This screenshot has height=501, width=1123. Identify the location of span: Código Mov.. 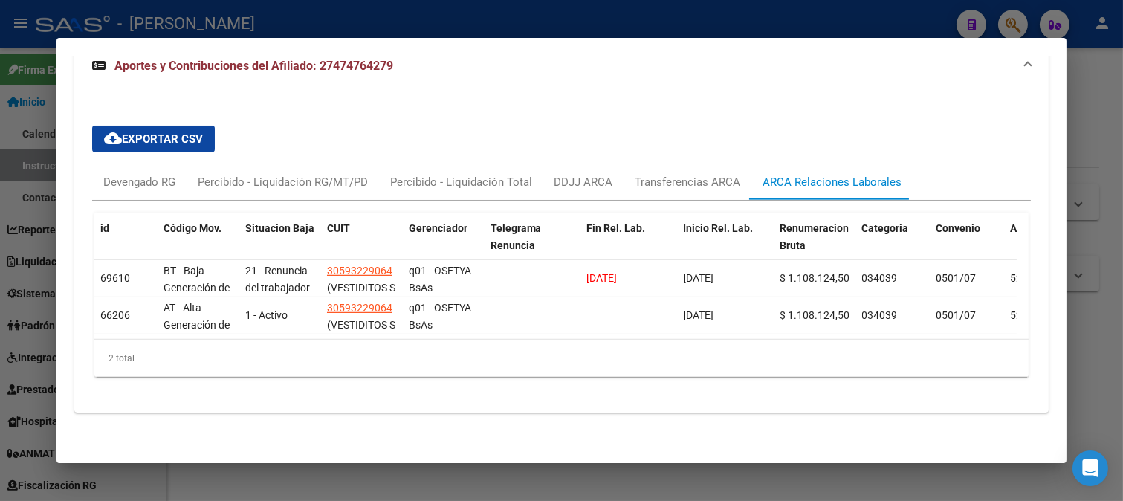
(193, 228).